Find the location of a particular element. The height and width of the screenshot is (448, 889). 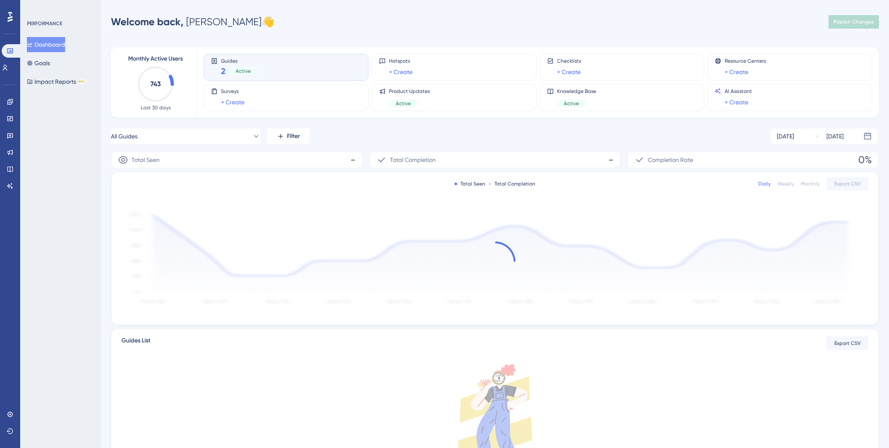

span: Last 30 days is located at coordinates (156, 108).